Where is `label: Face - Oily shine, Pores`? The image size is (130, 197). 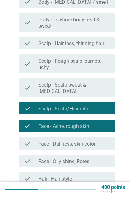
label: Face - Oily shine, Pores is located at coordinates (64, 161).